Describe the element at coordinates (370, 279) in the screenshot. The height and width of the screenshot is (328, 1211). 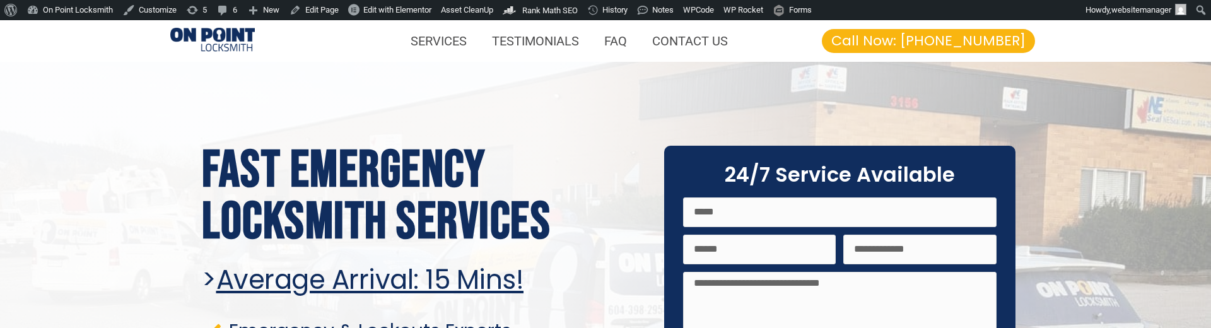
I see `u: Average arrival: 15 Mins!` at that location.